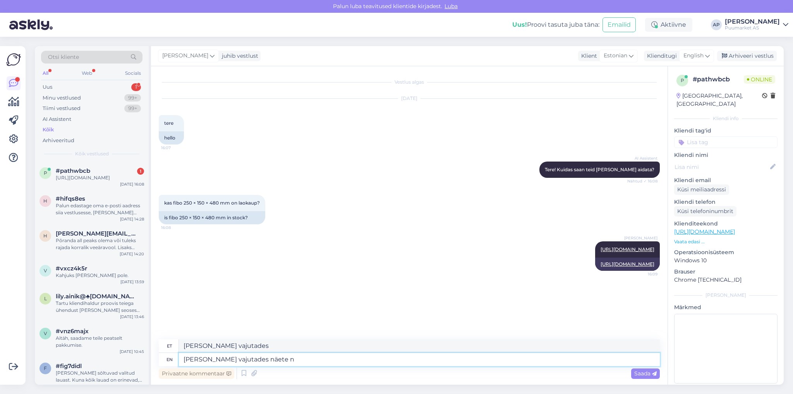 The height and width of the screenshot is (394, 793). What do you see at coordinates (619, 25) in the screenshot?
I see `button: Emailid` at bounding box center [619, 25].